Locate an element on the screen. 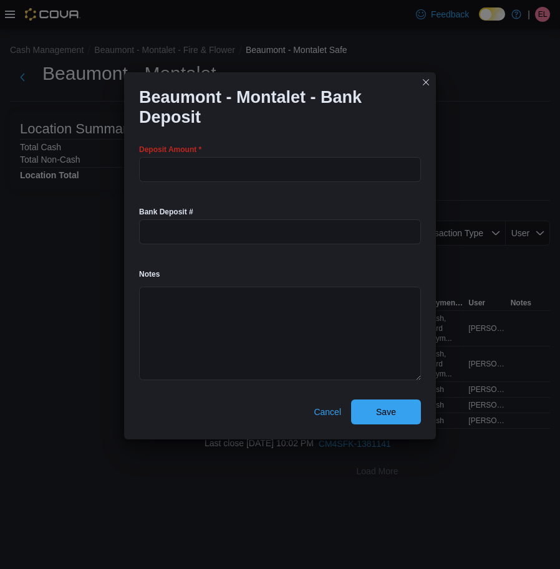 Image resolution: width=560 pixels, height=569 pixels. button: Closes this modal window is located at coordinates (426, 82).